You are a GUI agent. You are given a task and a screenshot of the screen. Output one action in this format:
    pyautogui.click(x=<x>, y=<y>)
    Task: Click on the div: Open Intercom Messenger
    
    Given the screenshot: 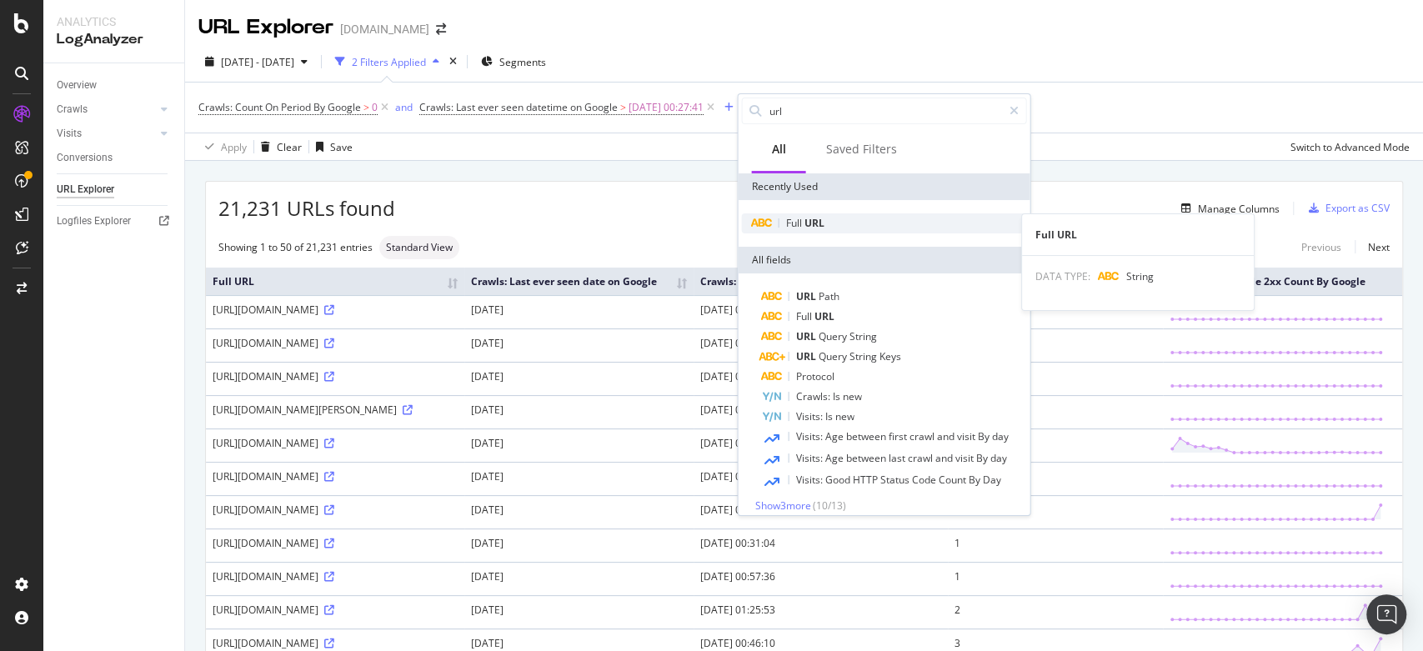 What is the action you would take?
    pyautogui.click(x=1386, y=614)
    